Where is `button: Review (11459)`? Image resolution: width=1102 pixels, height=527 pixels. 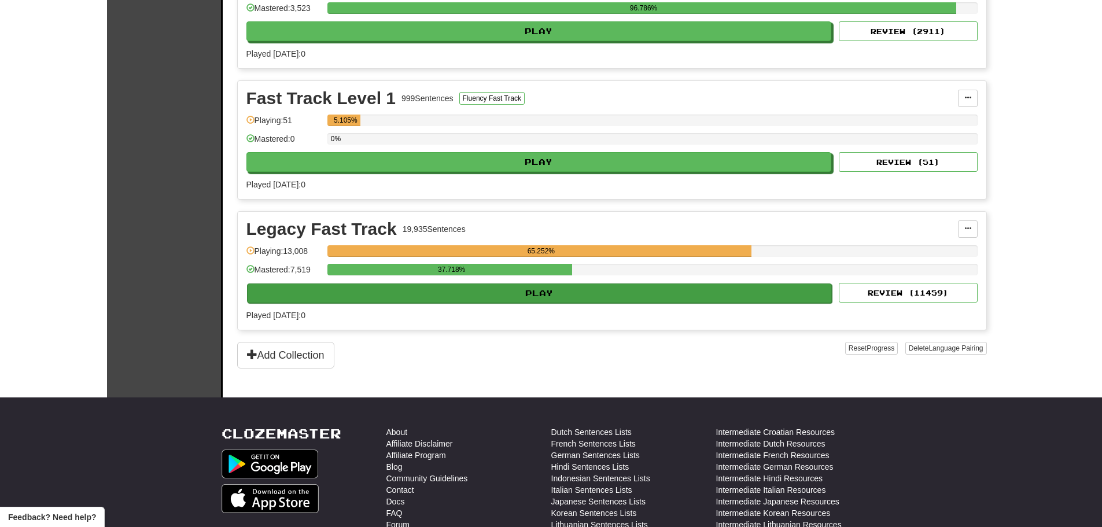 button: Review (11459) is located at coordinates (908, 293).